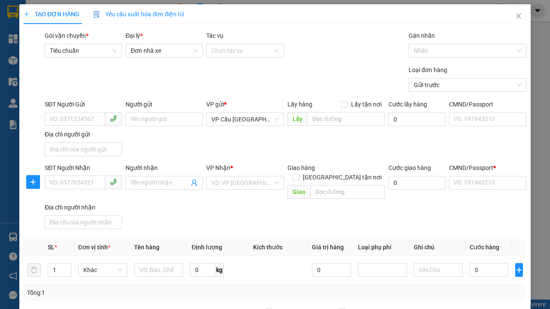 The image size is (550, 309). I want to click on input: Ghi Chú, so click(438, 270).